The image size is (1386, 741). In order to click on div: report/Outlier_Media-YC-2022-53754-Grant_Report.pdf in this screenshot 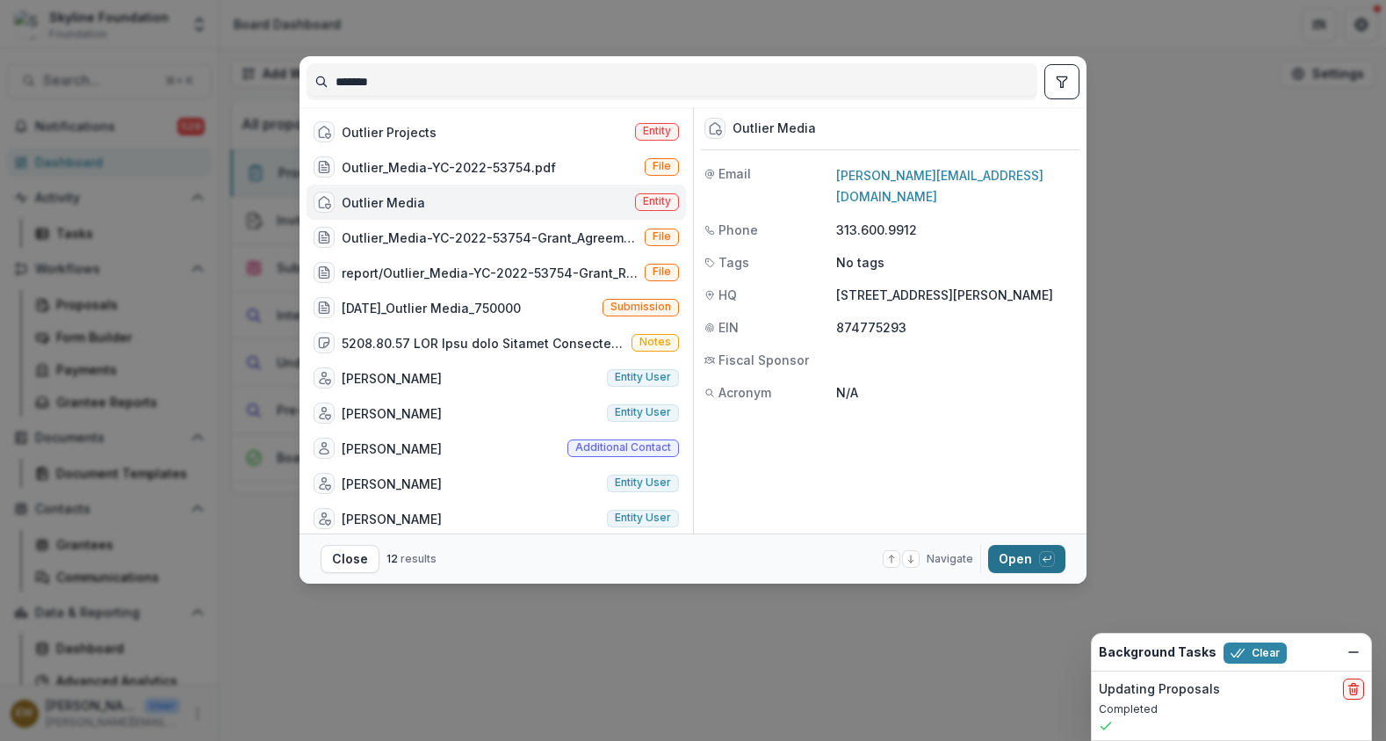, I will do `click(489, 272)`.